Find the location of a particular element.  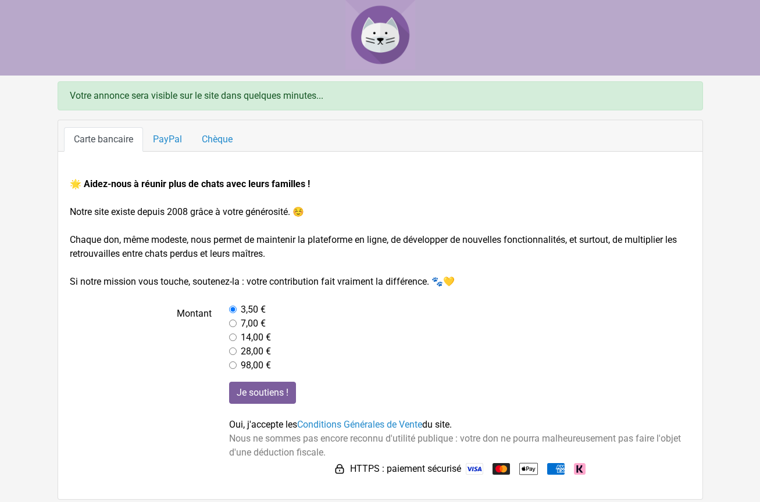

label: 7,00 € is located at coordinates (253, 324).